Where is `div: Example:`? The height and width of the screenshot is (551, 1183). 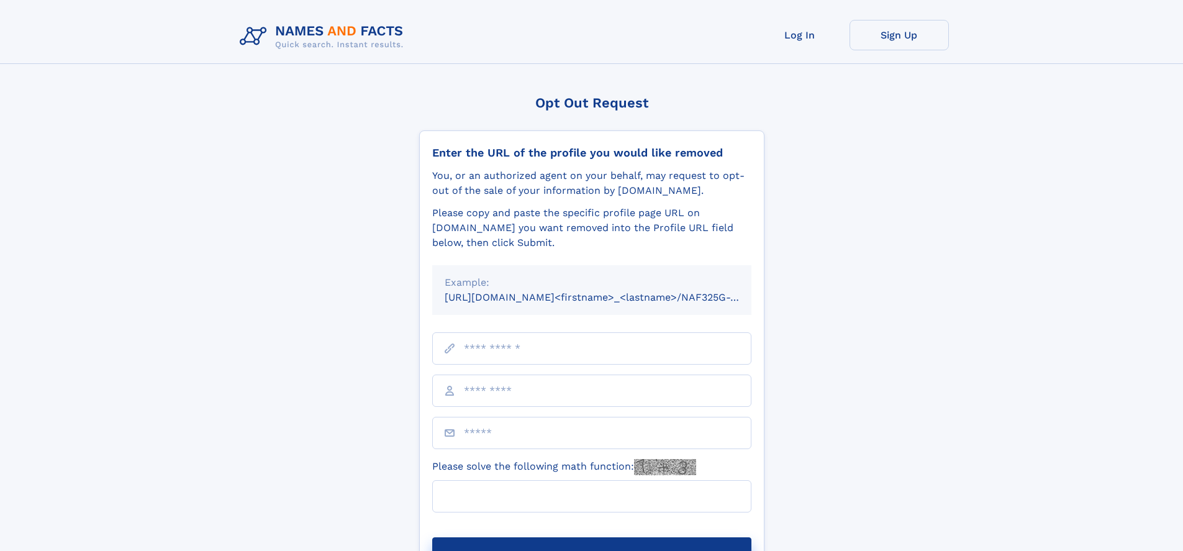
div: Example: is located at coordinates (592, 282).